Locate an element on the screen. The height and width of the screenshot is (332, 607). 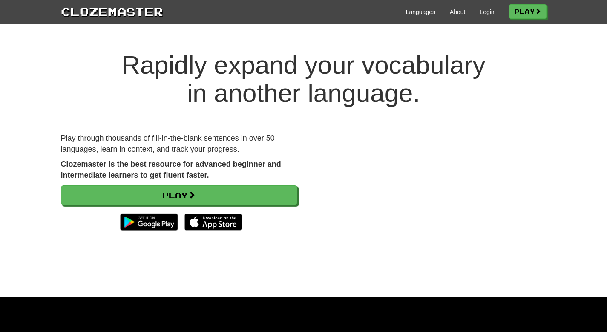
img: Get it on Google Play is located at coordinates (149, 222).